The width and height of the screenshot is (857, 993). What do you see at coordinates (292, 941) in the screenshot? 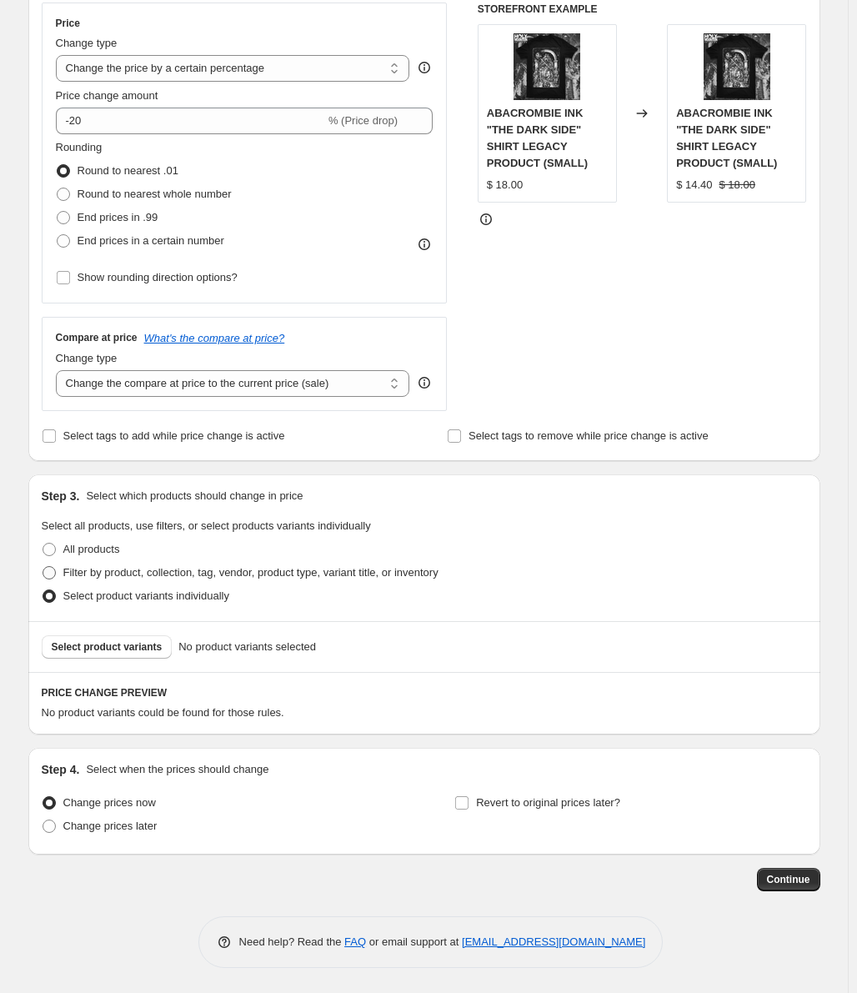
I see `span: Need help? Read the` at bounding box center [292, 941].